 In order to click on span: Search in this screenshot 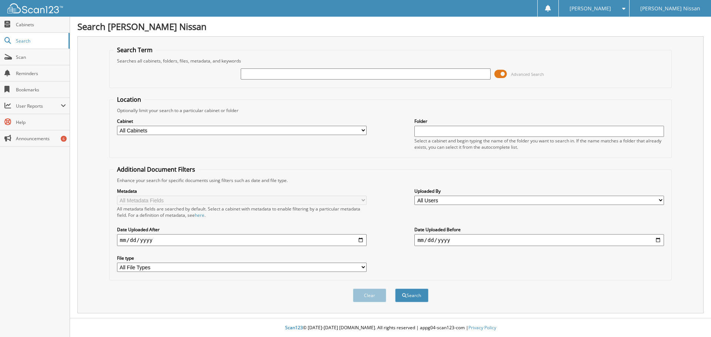, I will do `click(40, 41)`.